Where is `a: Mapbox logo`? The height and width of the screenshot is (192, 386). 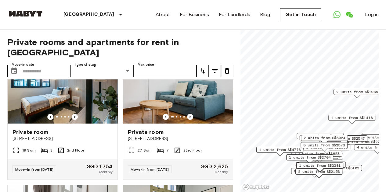 a: Mapbox logo is located at coordinates (256, 187).